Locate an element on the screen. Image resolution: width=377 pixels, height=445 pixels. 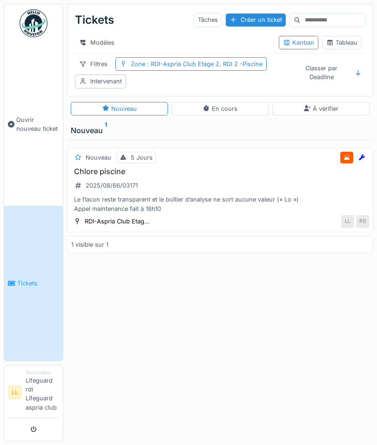
div: RDI-Aspria Club Etag... is located at coordinates (117, 221).